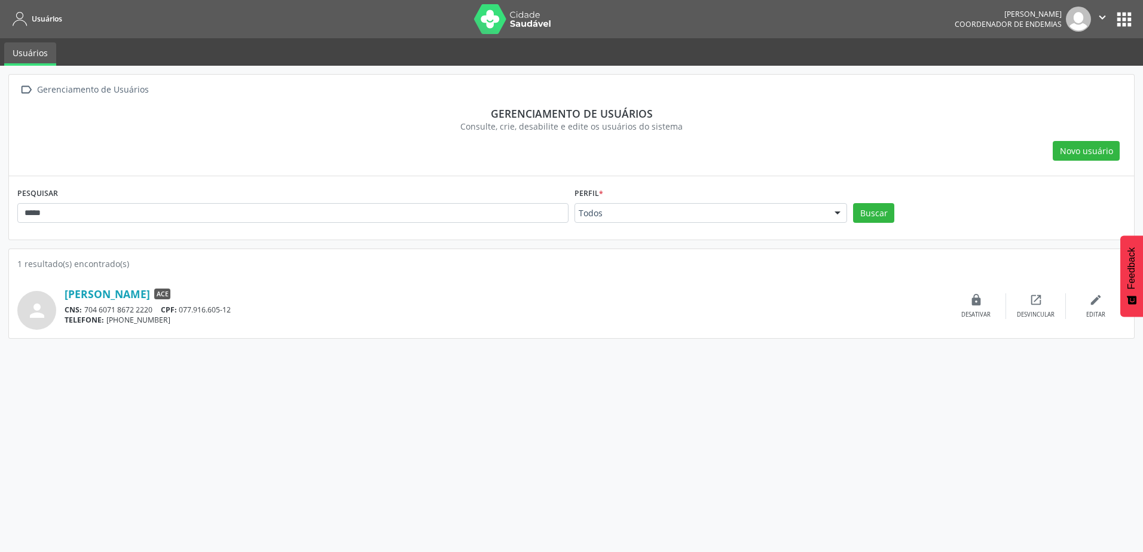  I want to click on span: CNS:, so click(73, 310).